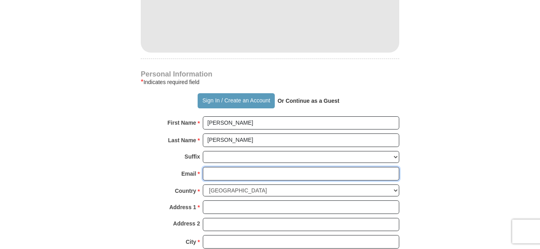 This screenshot has width=540, height=249. What do you see at coordinates (188, 173) in the screenshot?
I see `strong: Email` at bounding box center [188, 173].